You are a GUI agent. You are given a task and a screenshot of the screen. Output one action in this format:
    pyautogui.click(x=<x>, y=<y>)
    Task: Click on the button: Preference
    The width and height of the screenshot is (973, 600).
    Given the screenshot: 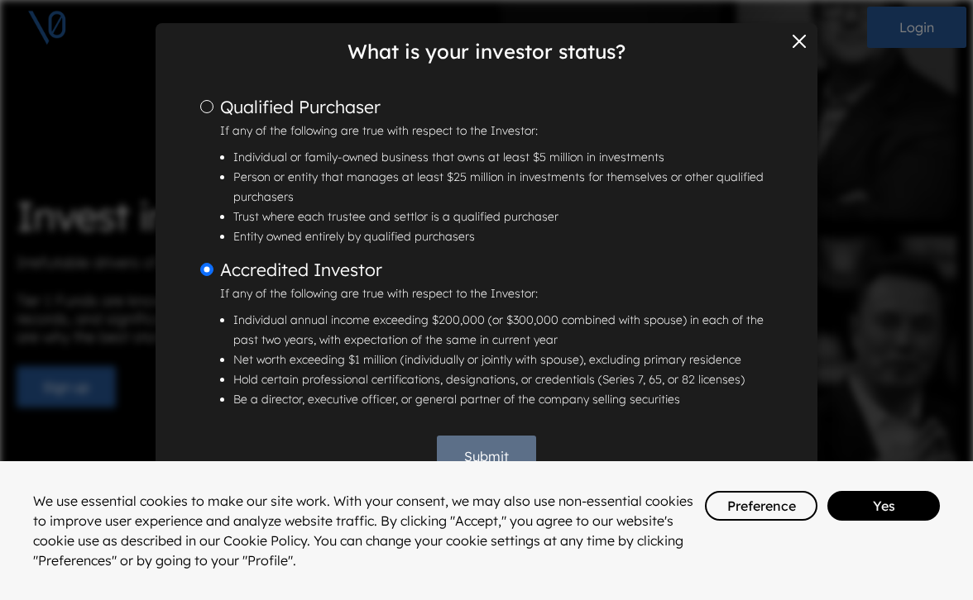 What is the action you would take?
    pyautogui.click(x=761, y=506)
    